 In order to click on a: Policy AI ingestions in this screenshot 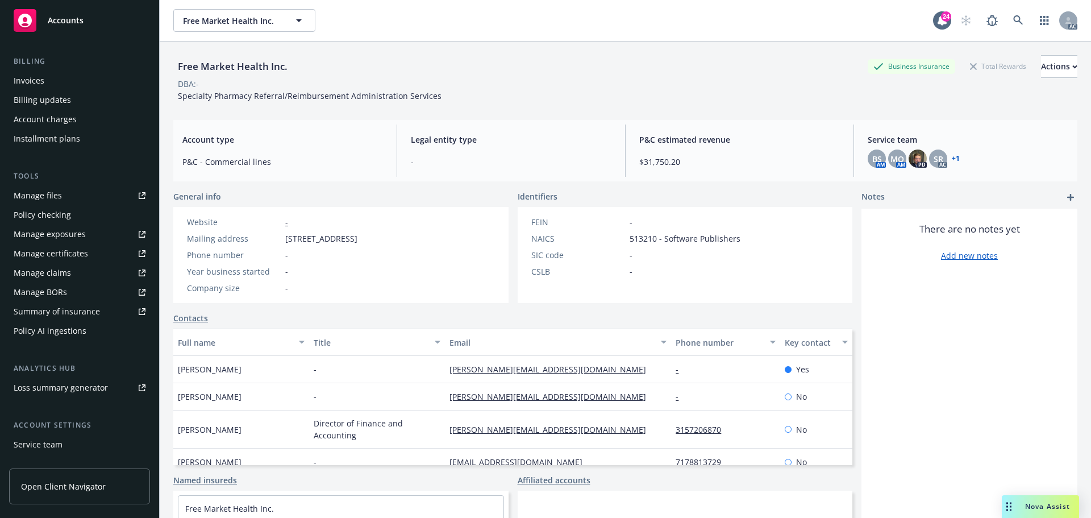, I will do `click(80, 331)`.